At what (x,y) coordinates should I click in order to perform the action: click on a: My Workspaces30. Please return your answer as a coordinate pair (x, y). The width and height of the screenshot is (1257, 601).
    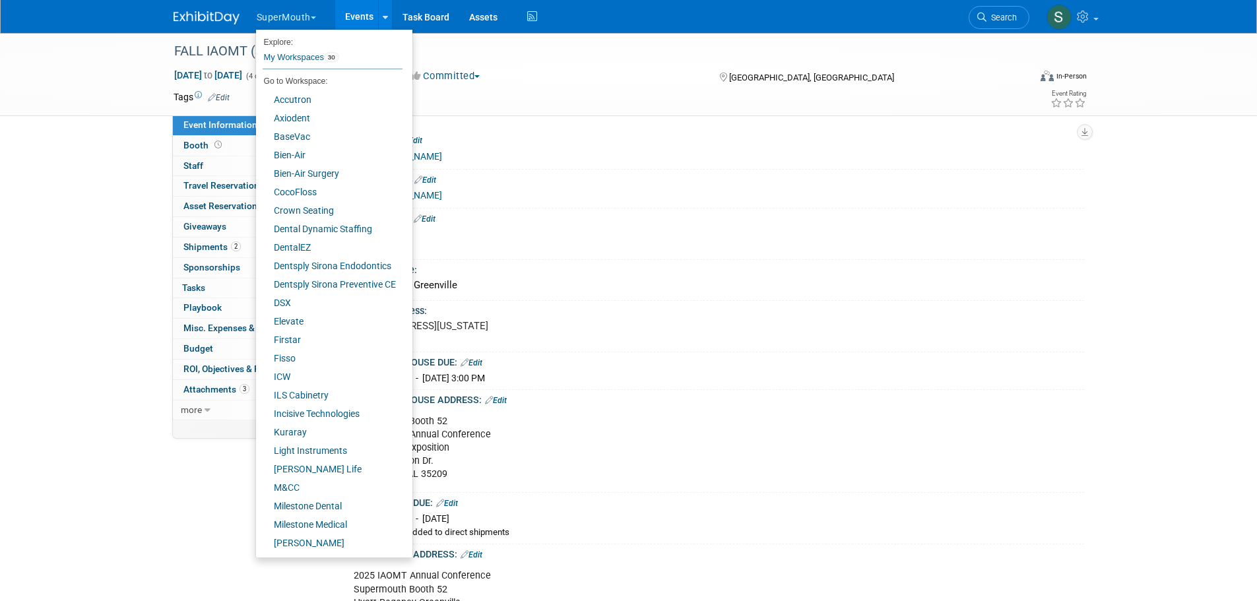
    Looking at the image, I should click on (333, 57).